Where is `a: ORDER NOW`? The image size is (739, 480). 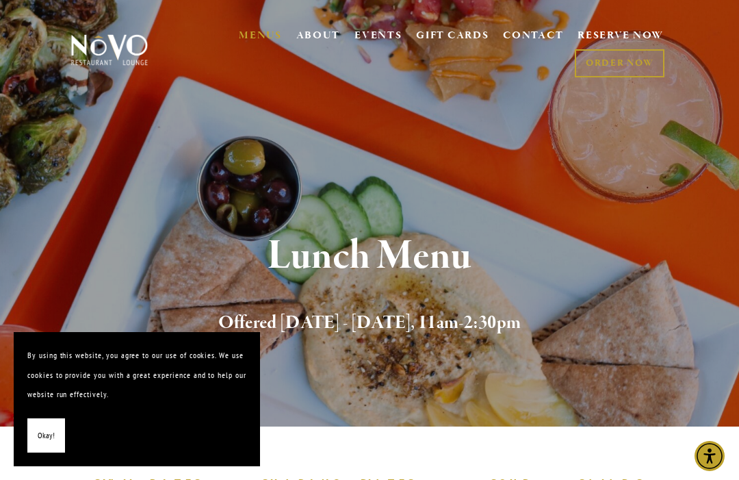 a: ORDER NOW is located at coordinates (619, 63).